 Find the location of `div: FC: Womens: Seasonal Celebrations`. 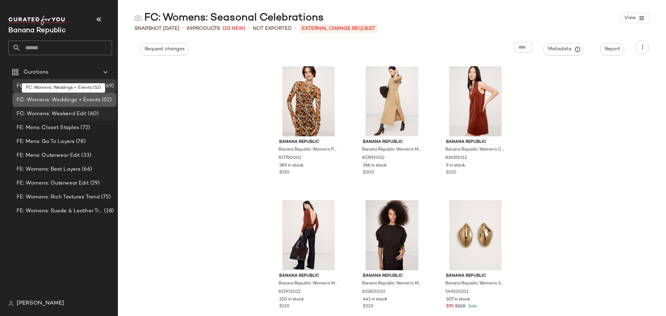

div: FC: Womens: Seasonal Celebrations is located at coordinates (229, 18).